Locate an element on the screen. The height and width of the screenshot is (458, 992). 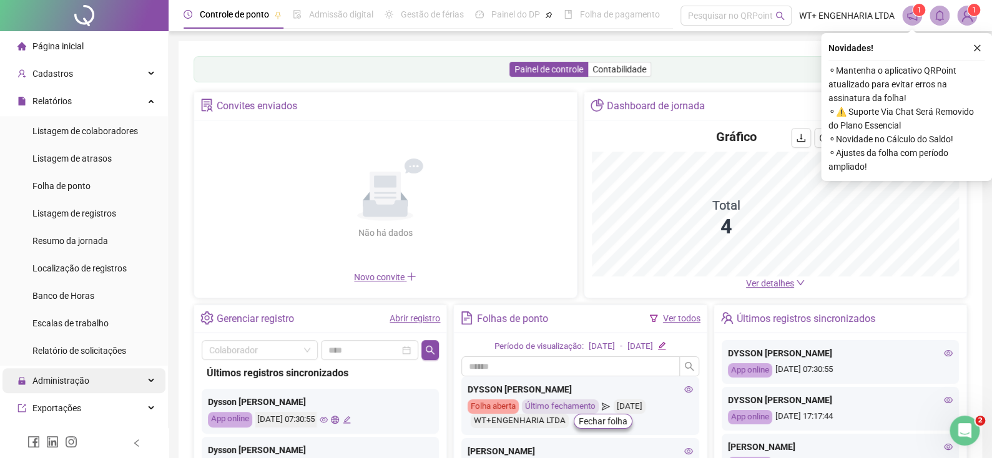
span: instagram is located at coordinates (71, 442).